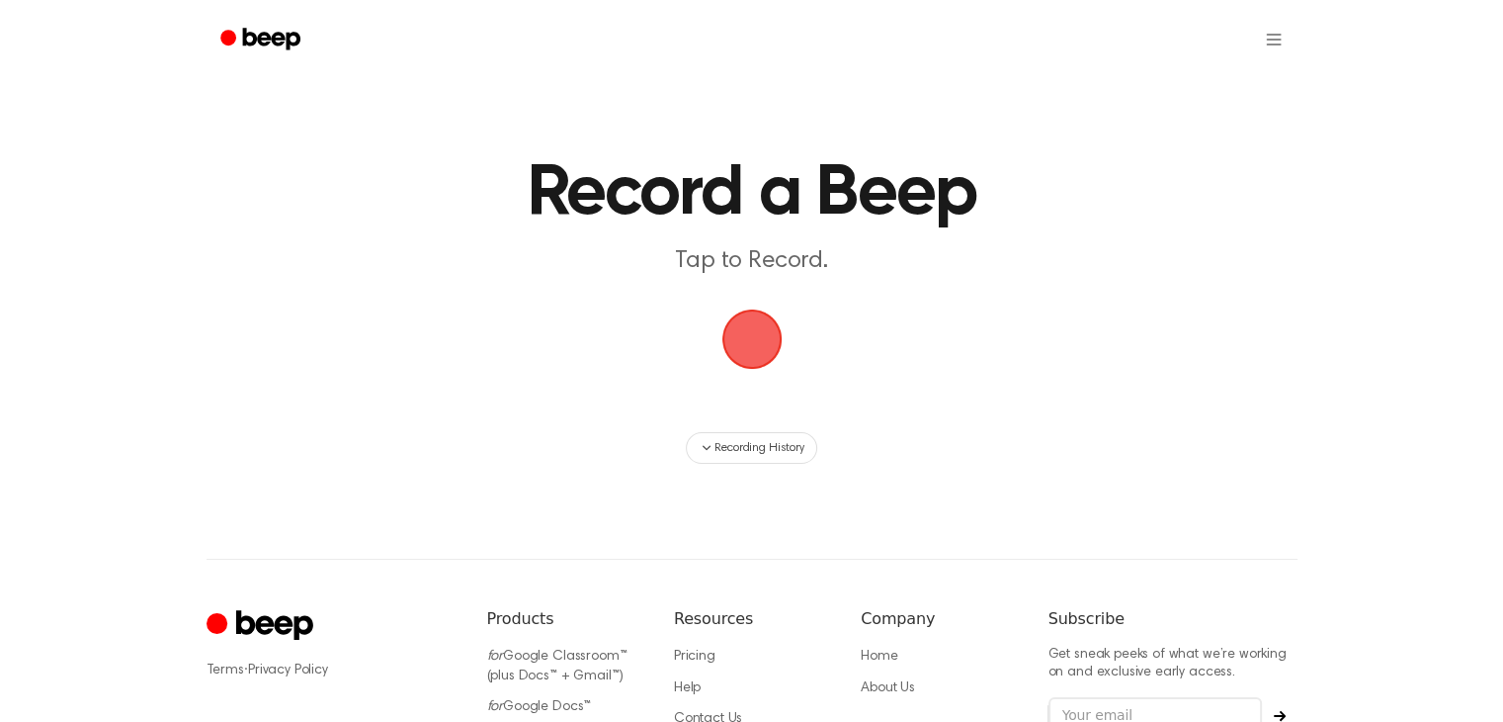 Image resolution: width=1503 pixels, height=722 pixels. What do you see at coordinates (751, 619) in the screenshot?
I see `h6: Resources` at bounding box center [751, 619].